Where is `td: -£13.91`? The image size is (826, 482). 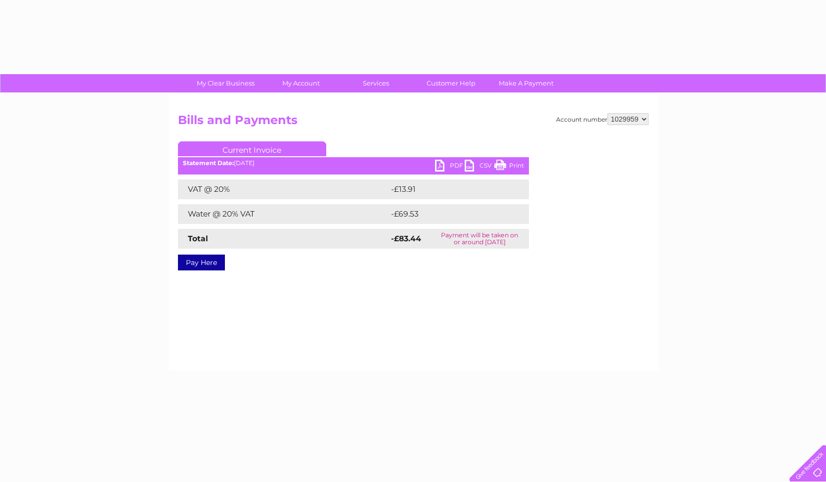
td: -£13.91 is located at coordinates (448, 189).